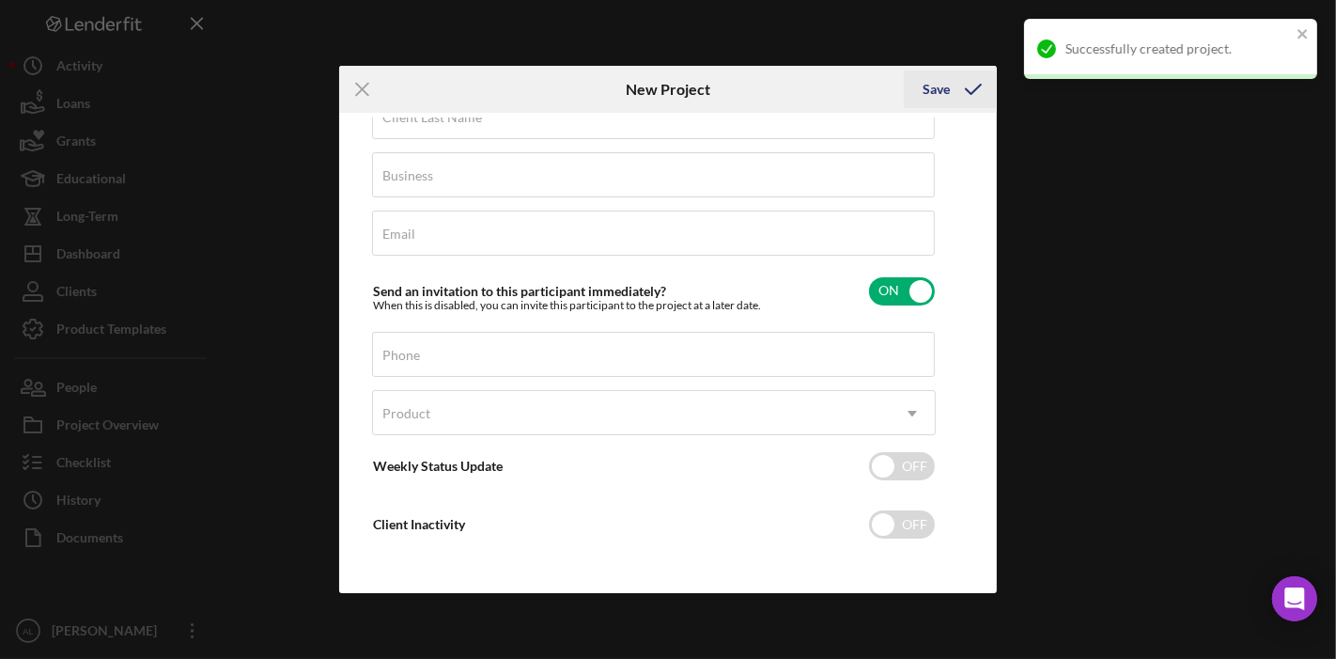 The width and height of the screenshot is (1336, 659). Describe the element at coordinates (1295, 599) in the screenshot. I see `div: Open Intercom Messenger` at that location.